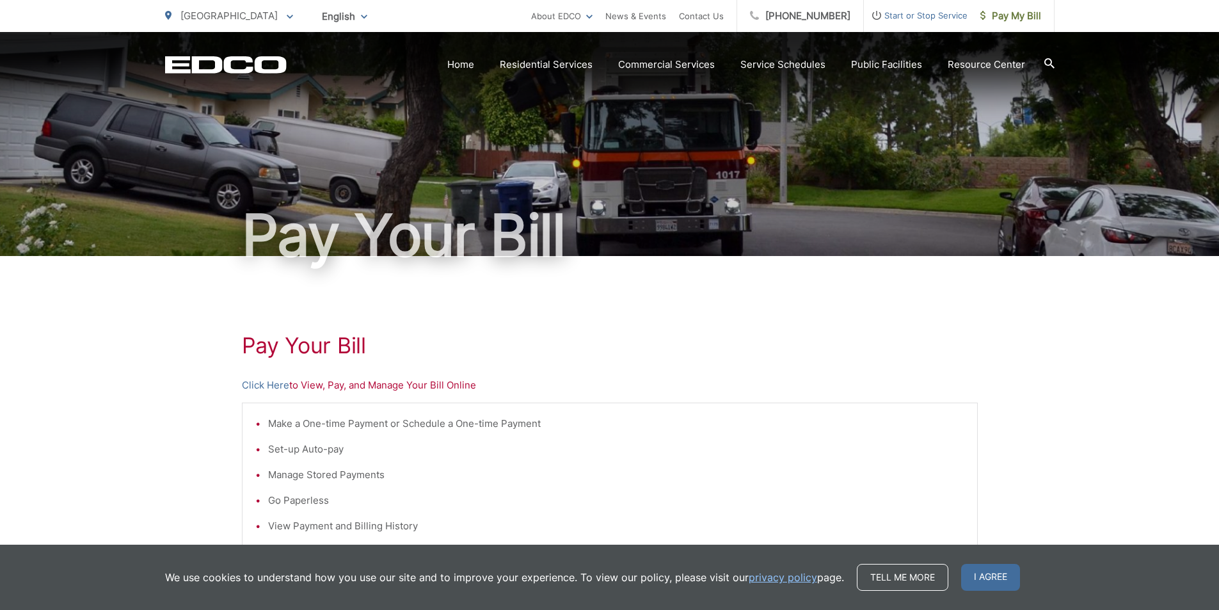  Describe the element at coordinates (616, 500) in the screenshot. I see `li: Go Paperless` at that location.